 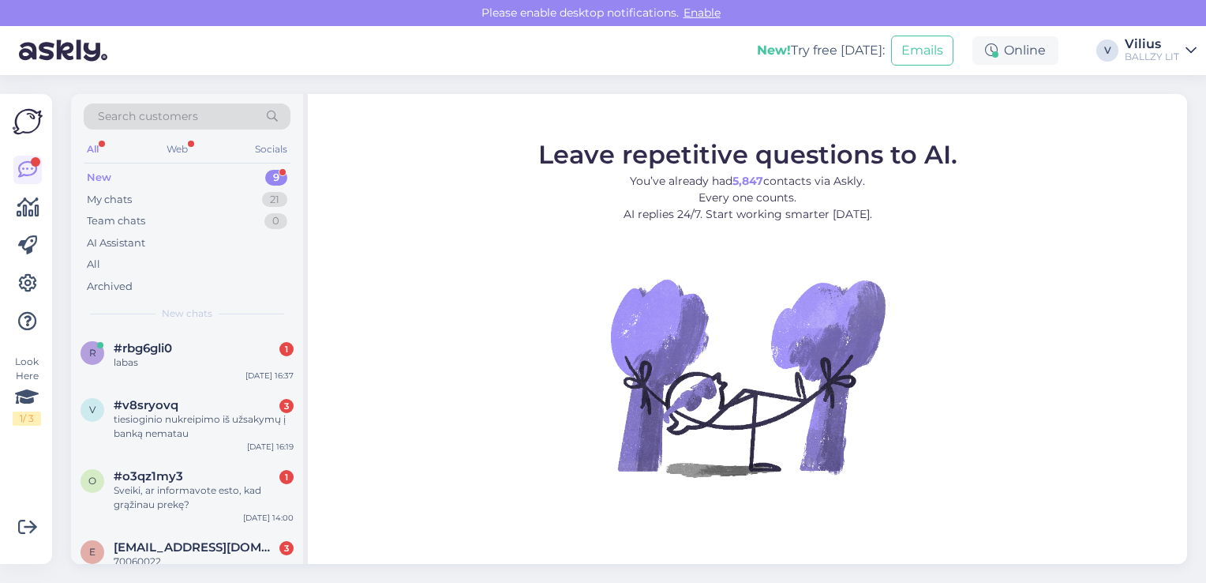 What do you see at coordinates (748, 197) in the screenshot?
I see `p: You’ve already had contacts via Askly. Every one counts. AI replies 24/7. Start working smarter [...` at bounding box center [748, 197].